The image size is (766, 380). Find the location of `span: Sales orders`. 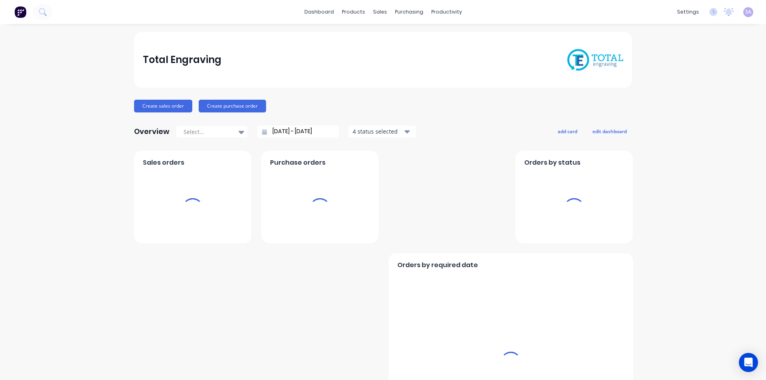

span: Sales orders is located at coordinates (164, 163).